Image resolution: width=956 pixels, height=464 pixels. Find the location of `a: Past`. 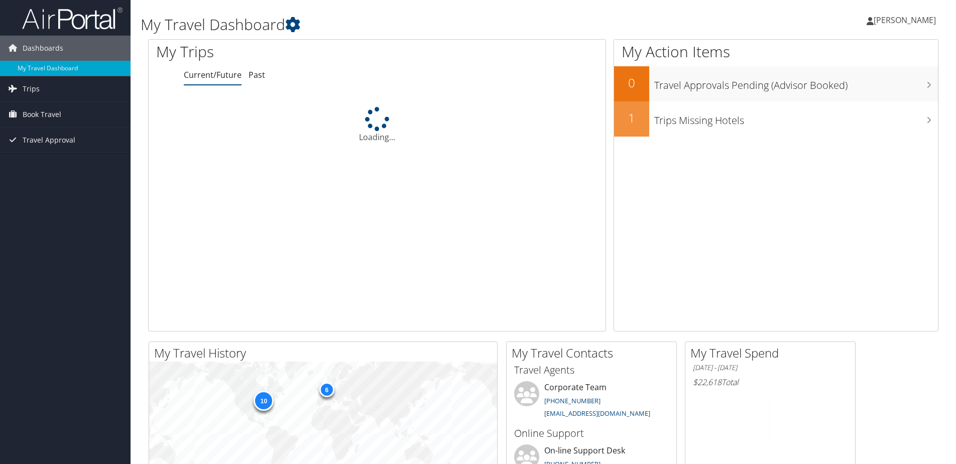

a: Past is located at coordinates (256, 75).